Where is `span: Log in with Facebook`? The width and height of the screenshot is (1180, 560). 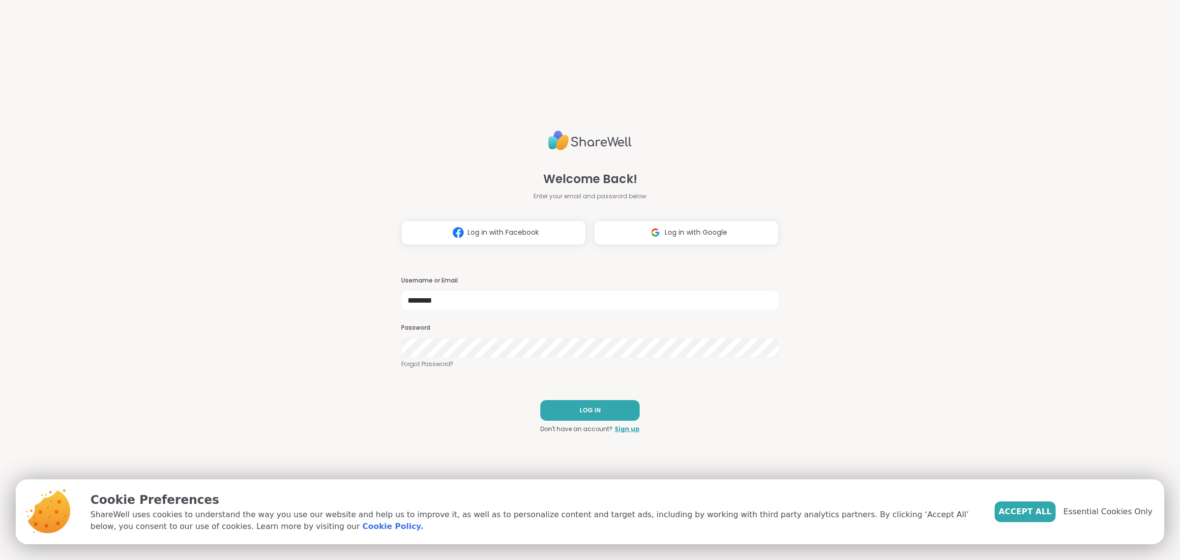
span: Log in with Facebook is located at coordinates (503, 232).